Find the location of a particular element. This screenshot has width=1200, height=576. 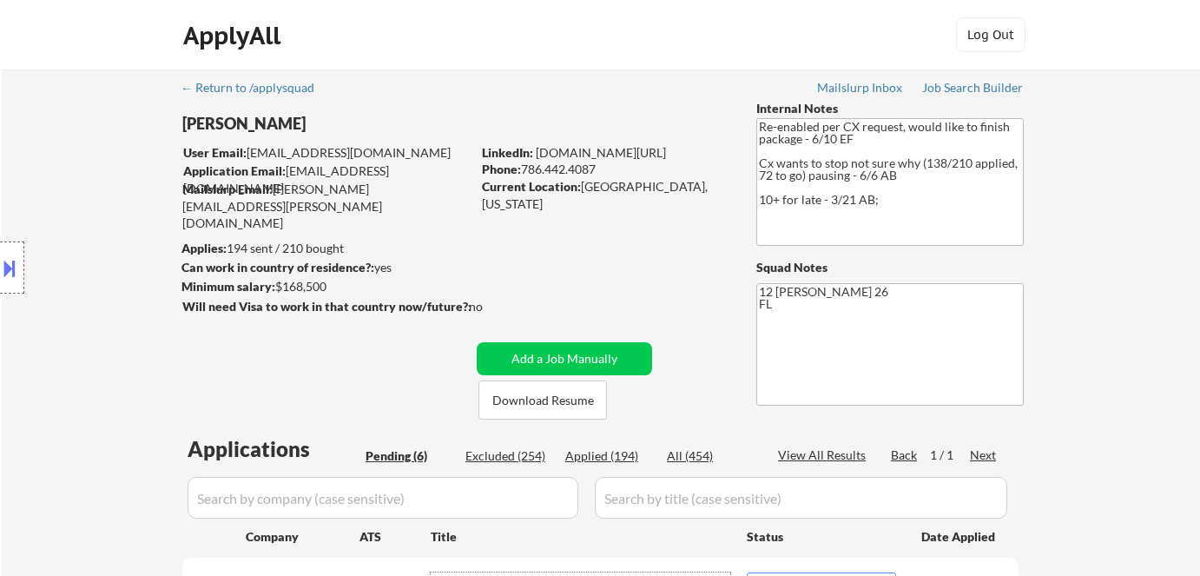

div: Back is located at coordinates (905, 455).